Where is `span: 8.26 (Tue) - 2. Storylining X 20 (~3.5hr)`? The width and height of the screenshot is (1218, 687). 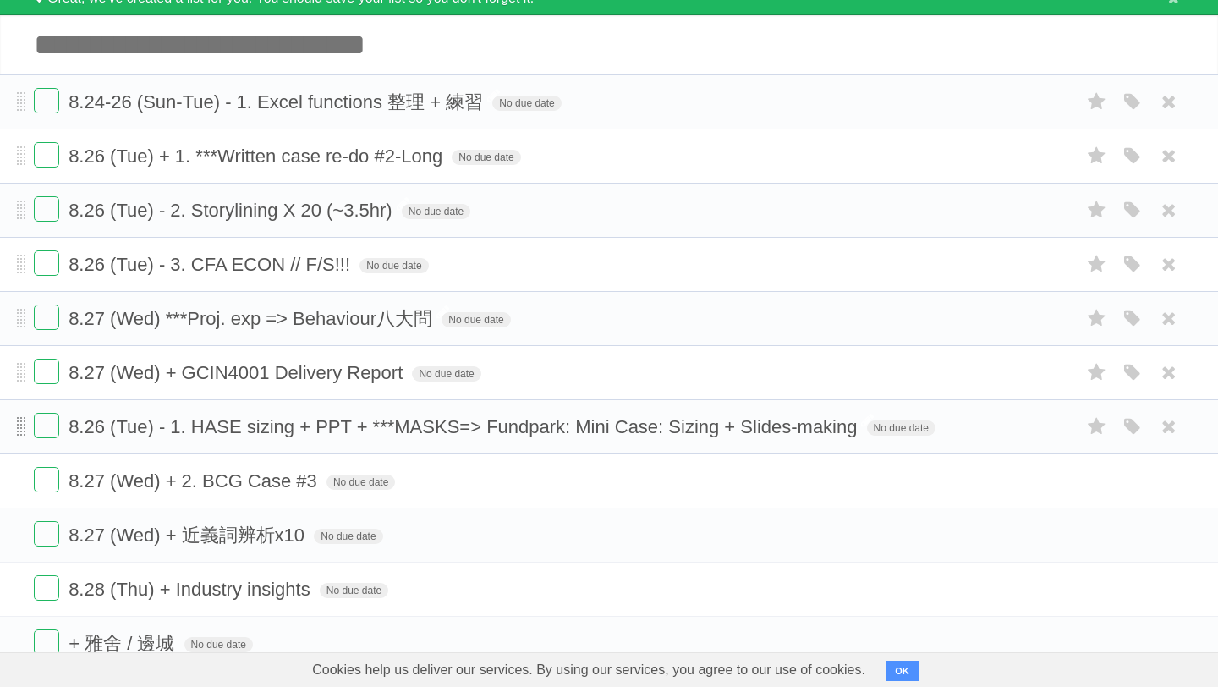
span: 8.26 (Tue) - 2. Storylining X 20 (~3.5hr) is located at coordinates (233, 210).